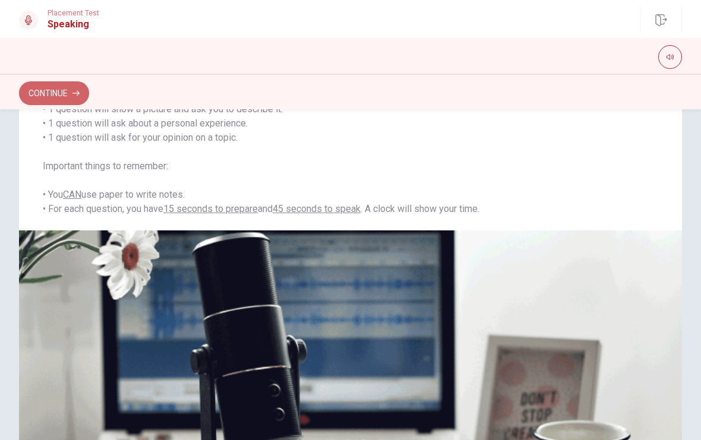 The image size is (701, 440). What do you see at coordinates (351, 131) in the screenshot?
I see `span: The Speaking Test will start now. There are 3 questions in this section. • 1 question will show a...` at bounding box center [351, 131].